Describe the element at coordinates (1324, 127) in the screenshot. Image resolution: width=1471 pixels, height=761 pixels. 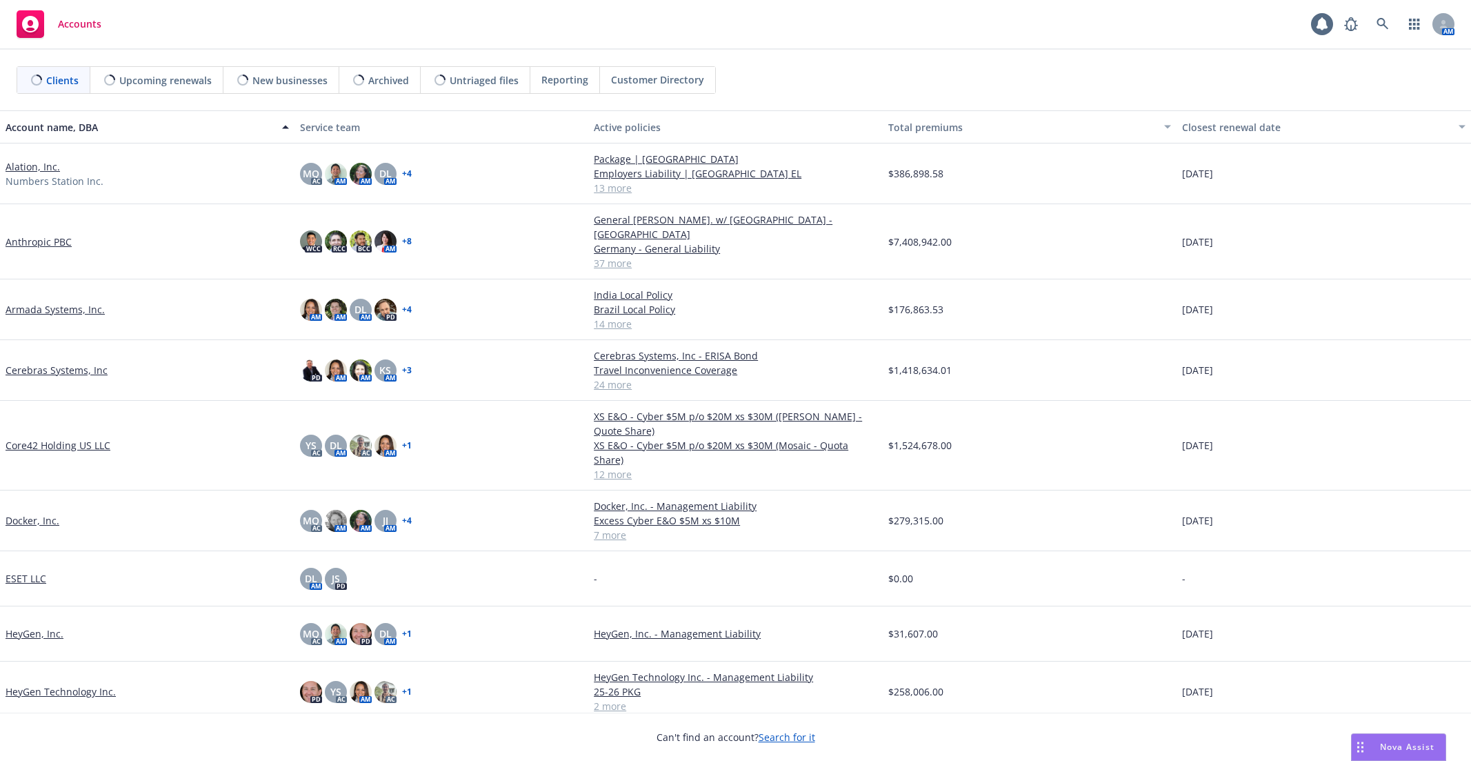
I see `button: Closest renewal date` at that location.